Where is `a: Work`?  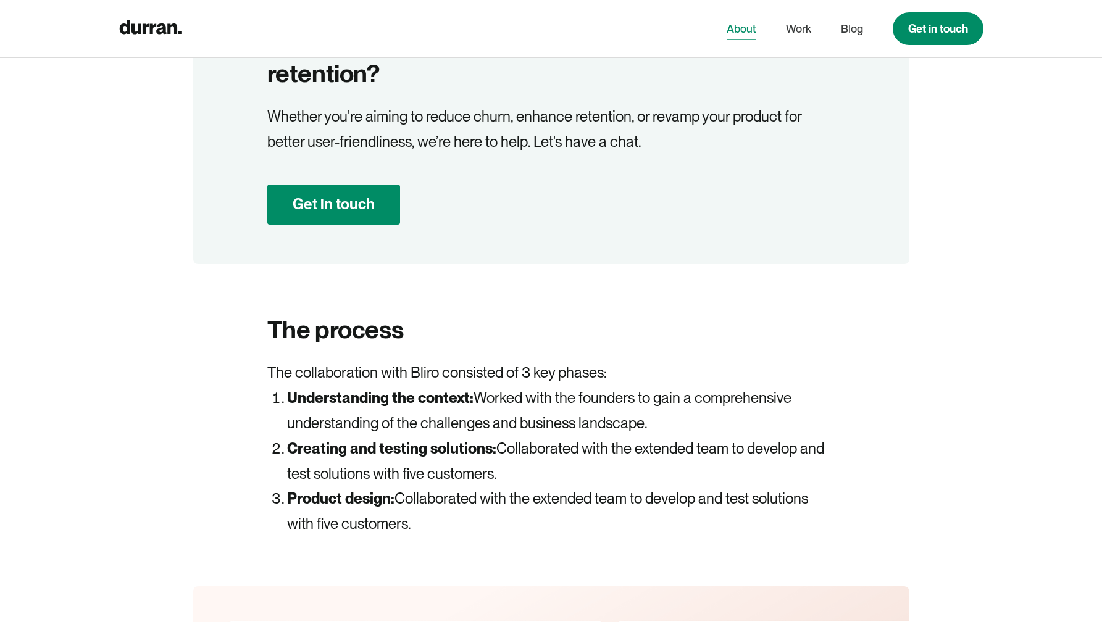 a: Work is located at coordinates (798, 29).